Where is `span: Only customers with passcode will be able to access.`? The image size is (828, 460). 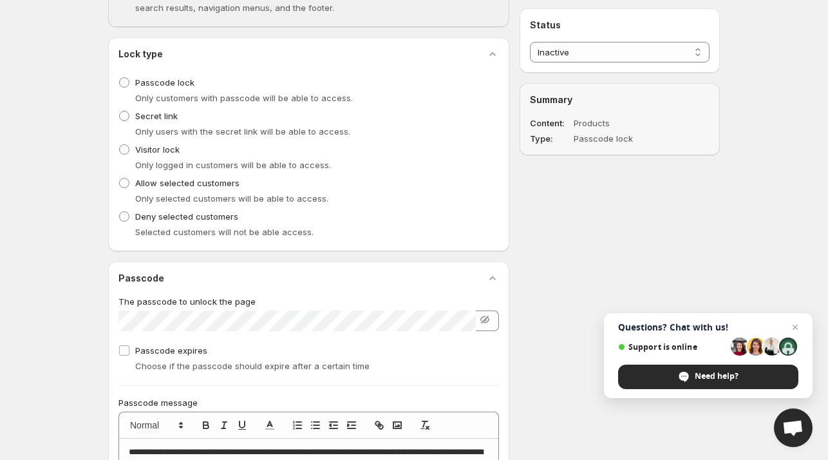 span: Only customers with passcode will be able to access. is located at coordinates (244, 98).